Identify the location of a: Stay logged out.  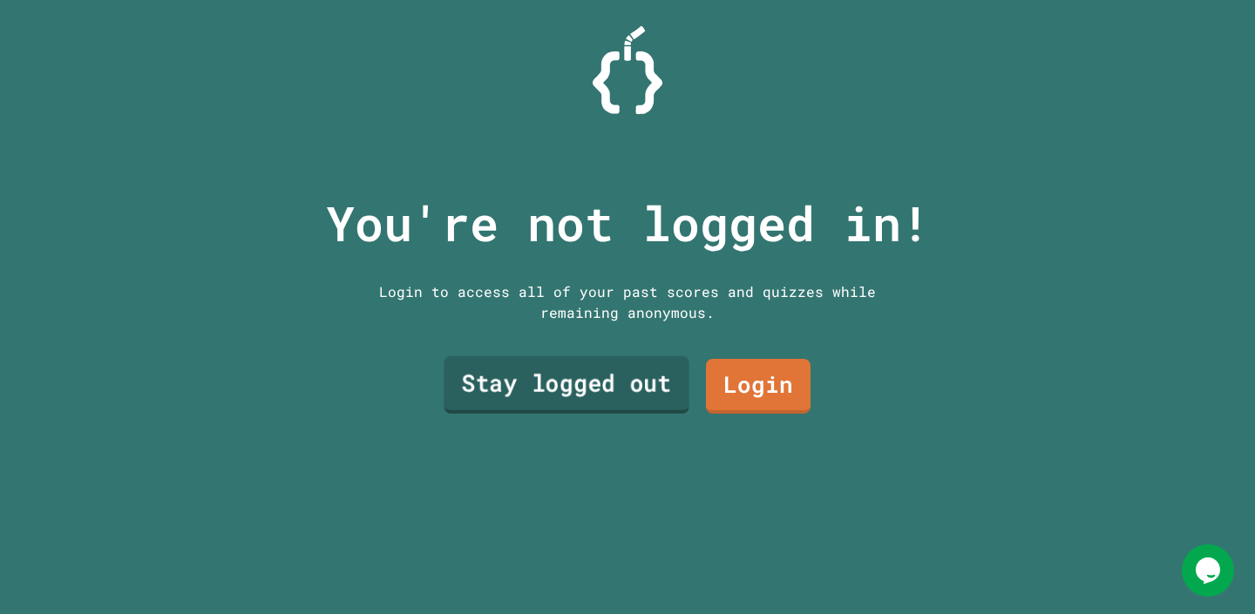
(565, 385).